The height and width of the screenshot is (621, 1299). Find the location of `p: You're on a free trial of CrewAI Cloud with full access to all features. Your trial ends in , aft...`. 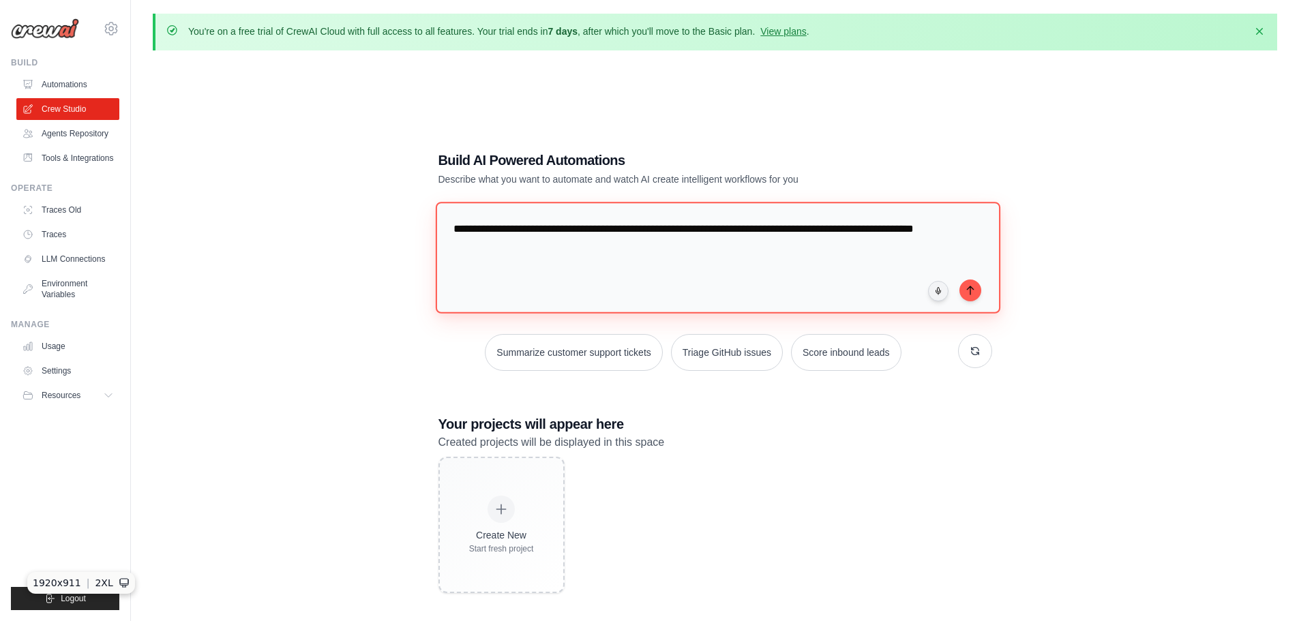

p: You're on a free trial of CrewAI Cloud with full access to all features. Your trial ends in , aft... is located at coordinates (498, 31).